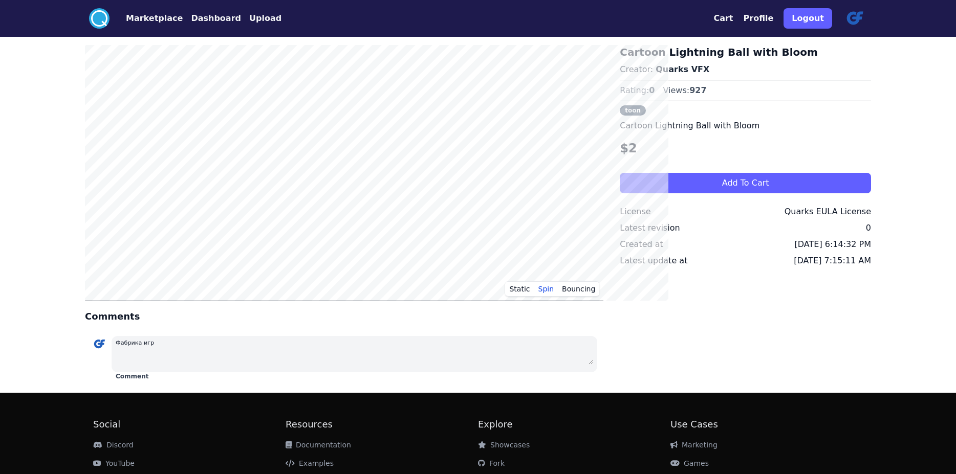  I want to click on button: Logout, so click(808, 18).